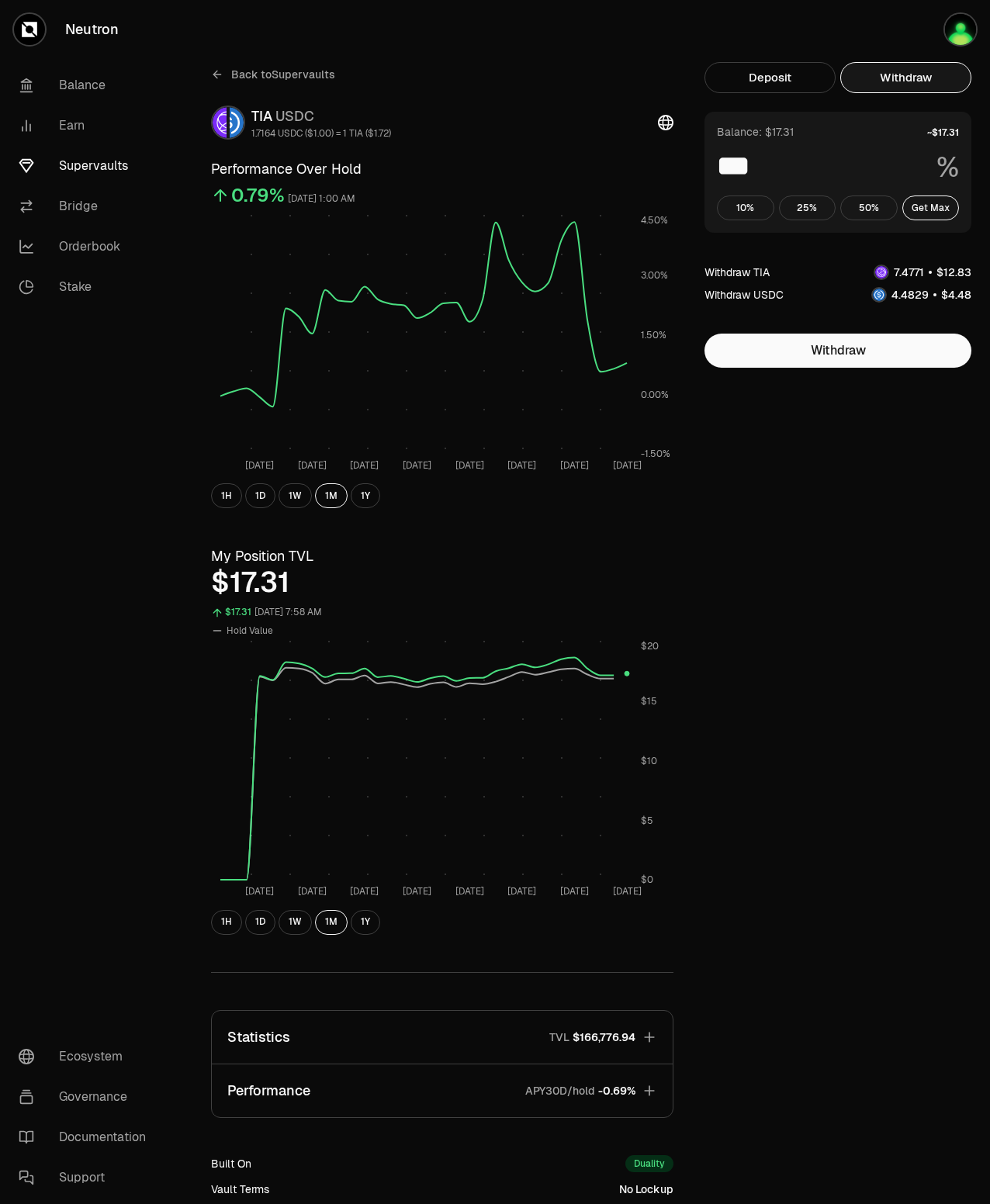 The image size is (990, 1204). Describe the element at coordinates (87, 246) in the screenshot. I see `a: Orderbook` at that location.